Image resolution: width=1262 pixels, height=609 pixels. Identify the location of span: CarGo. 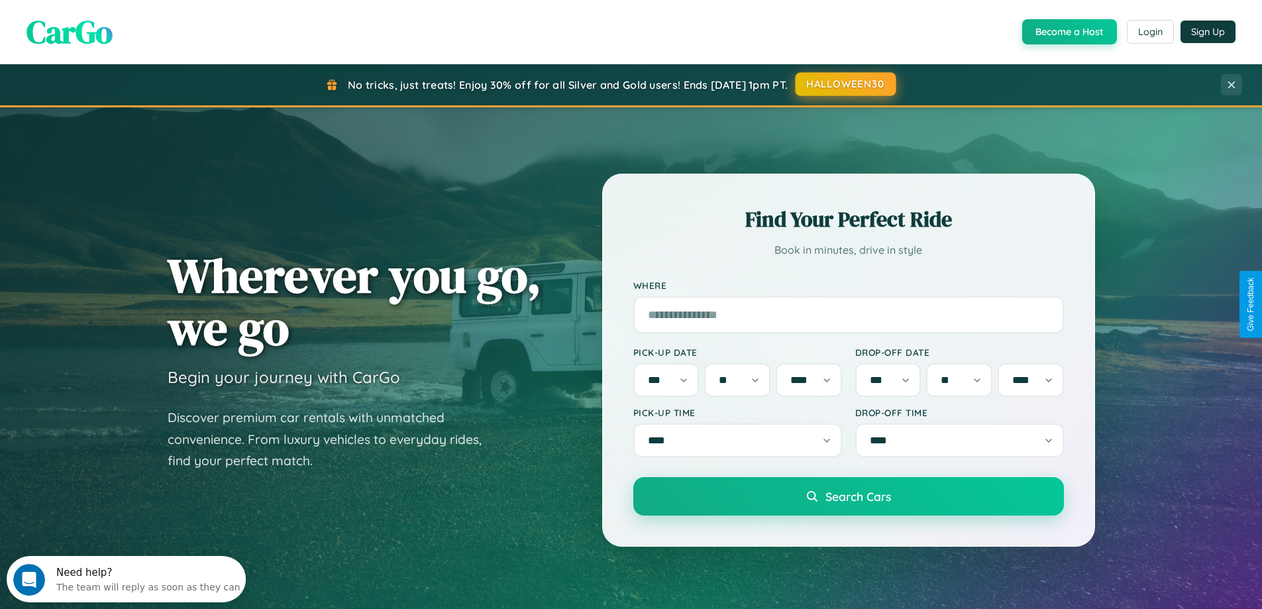
(70, 32).